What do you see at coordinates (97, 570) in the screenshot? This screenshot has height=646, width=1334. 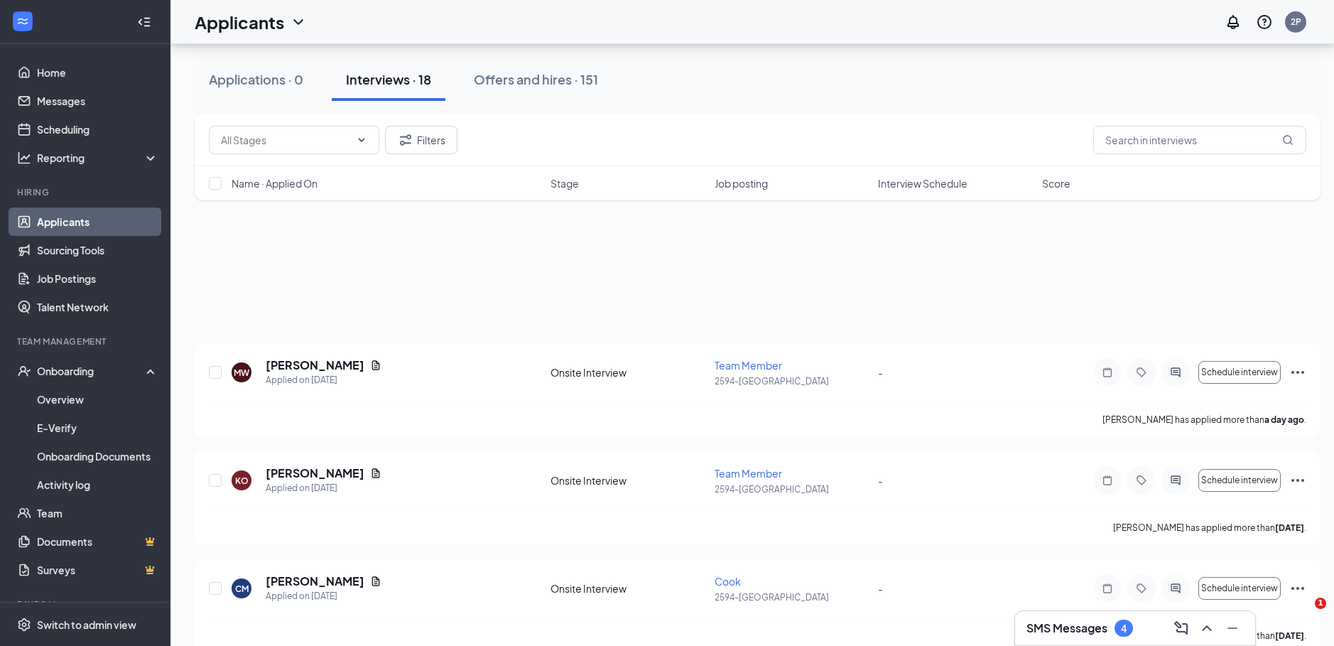 I see `a: SurveysCrown` at bounding box center [97, 570].